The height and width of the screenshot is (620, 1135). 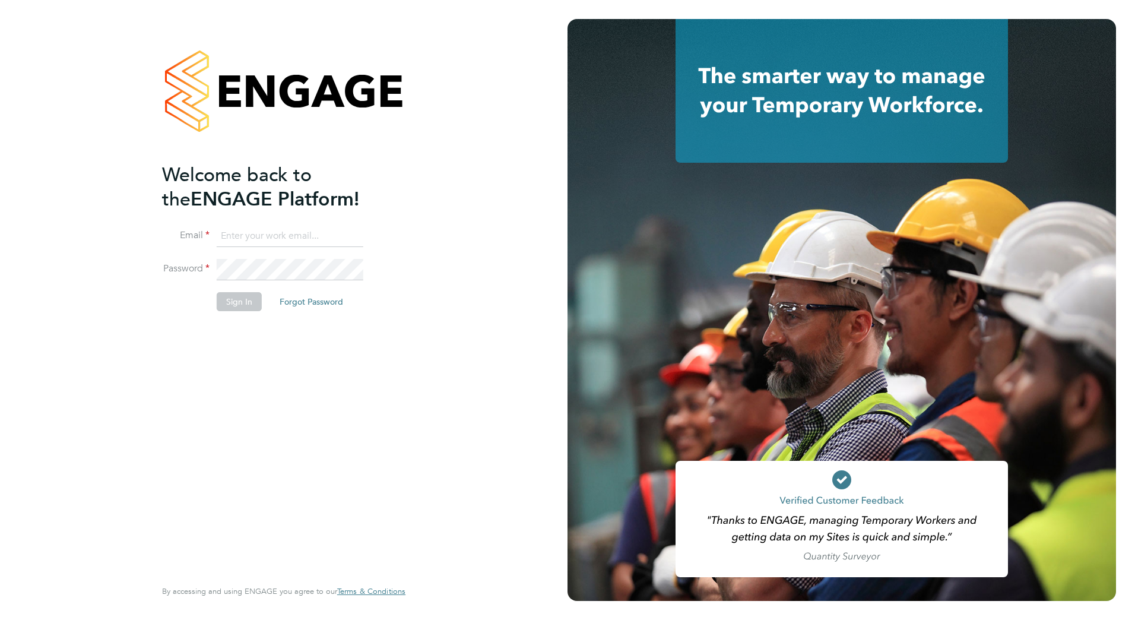 What do you see at coordinates (239, 302) in the screenshot?
I see `button: Sign In` at bounding box center [239, 302].